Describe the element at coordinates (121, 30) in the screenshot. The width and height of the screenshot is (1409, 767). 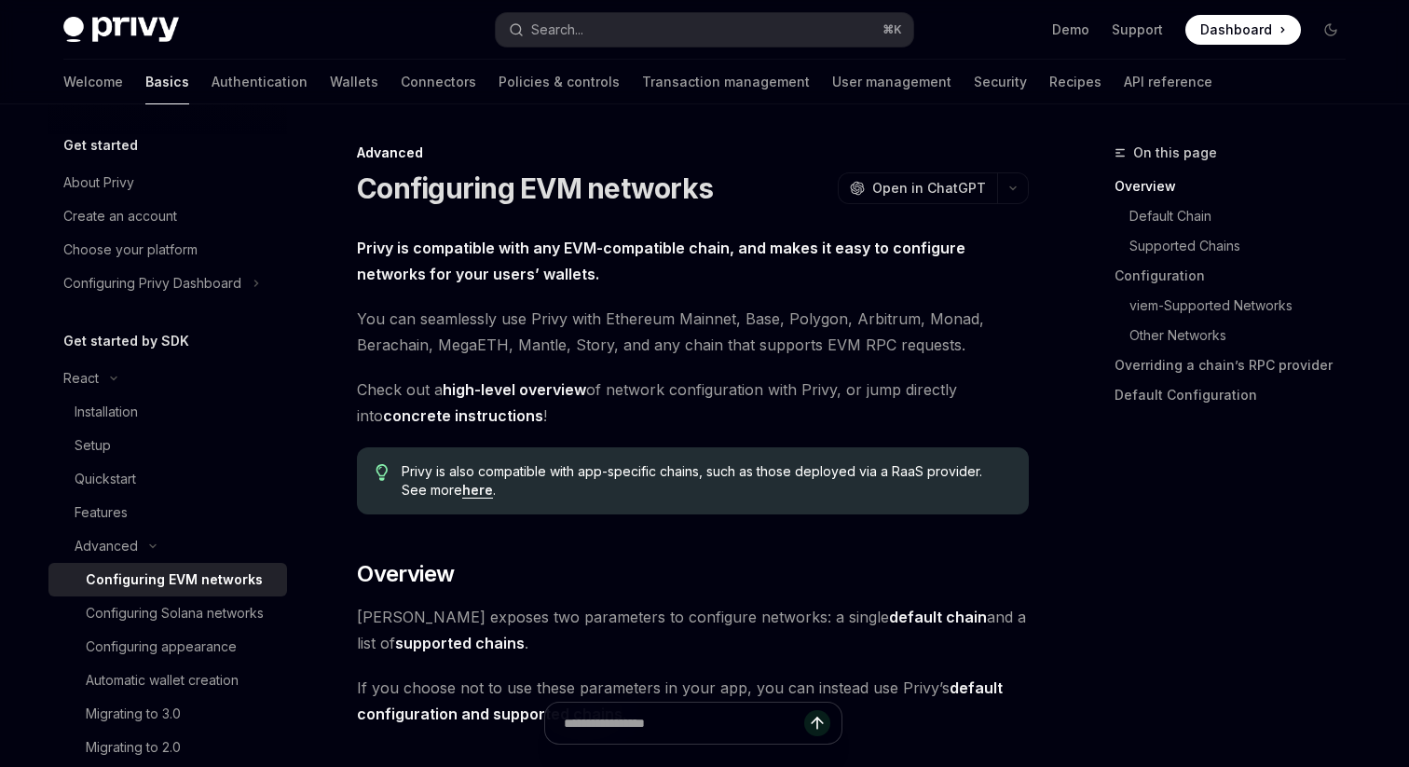
I see `img: dark logo` at that location.